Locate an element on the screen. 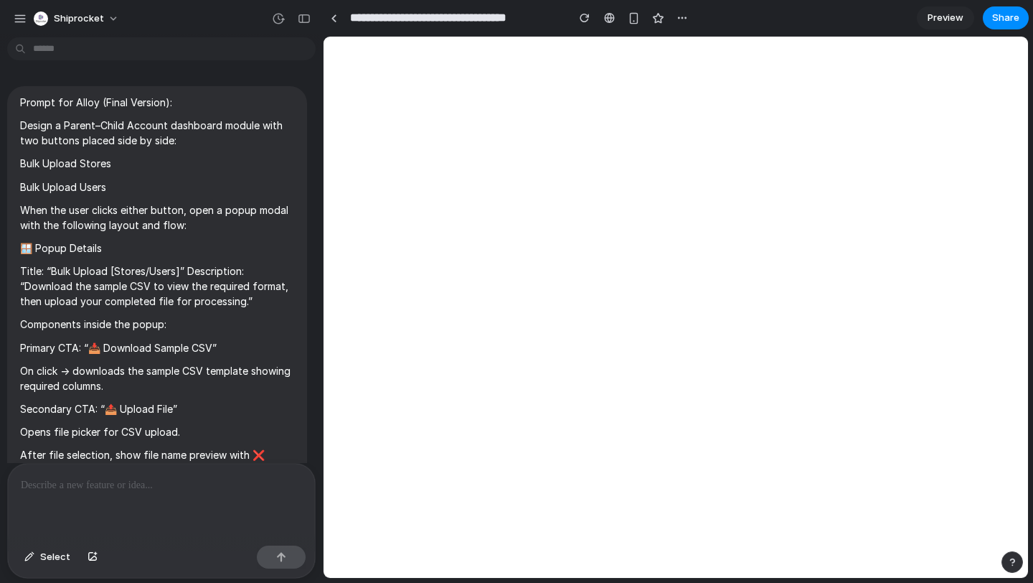  span: Preview is located at coordinates (946, 18).